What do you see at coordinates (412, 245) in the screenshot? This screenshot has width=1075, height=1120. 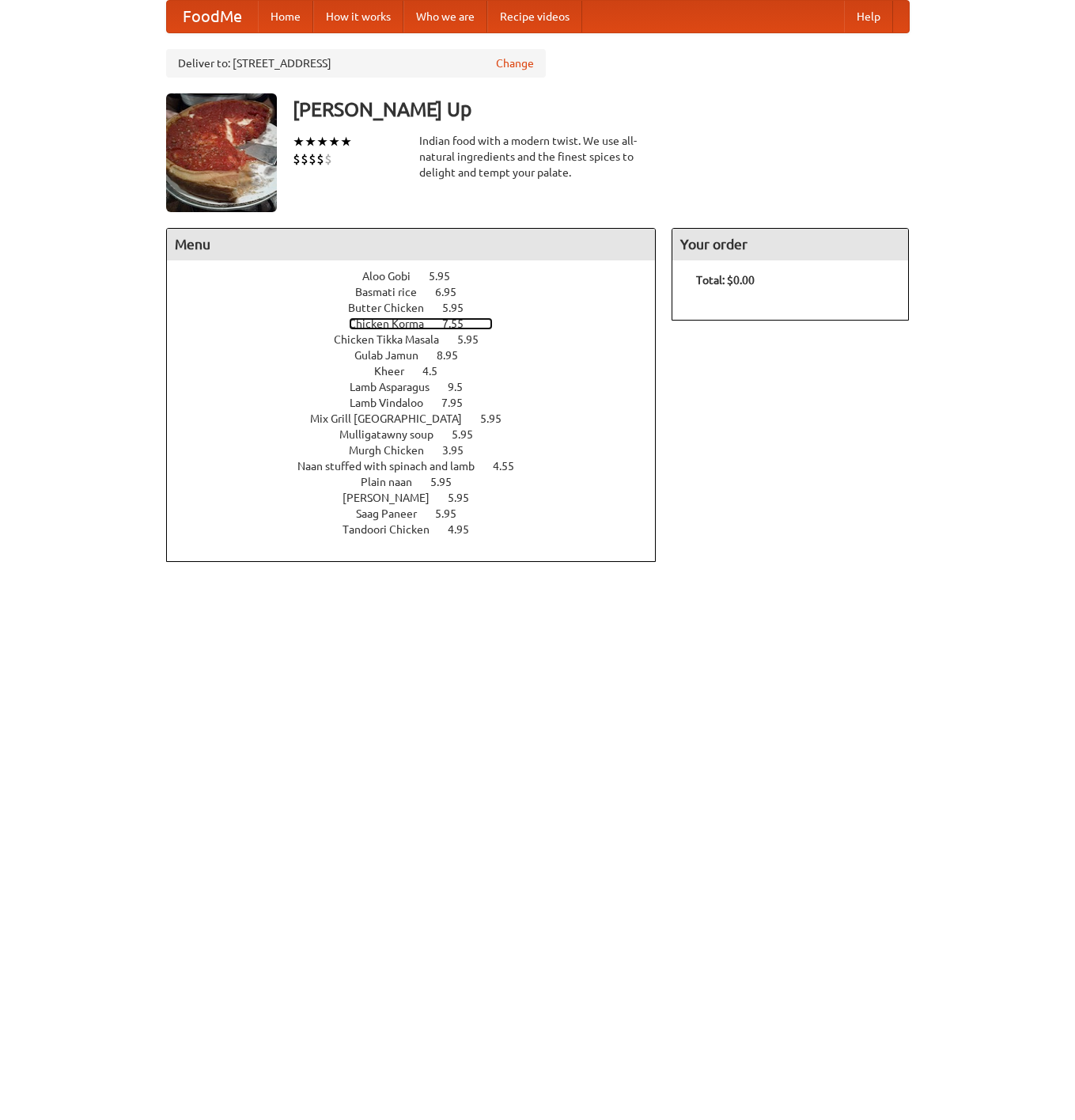 I see `h4: Menu` at bounding box center [412, 245].